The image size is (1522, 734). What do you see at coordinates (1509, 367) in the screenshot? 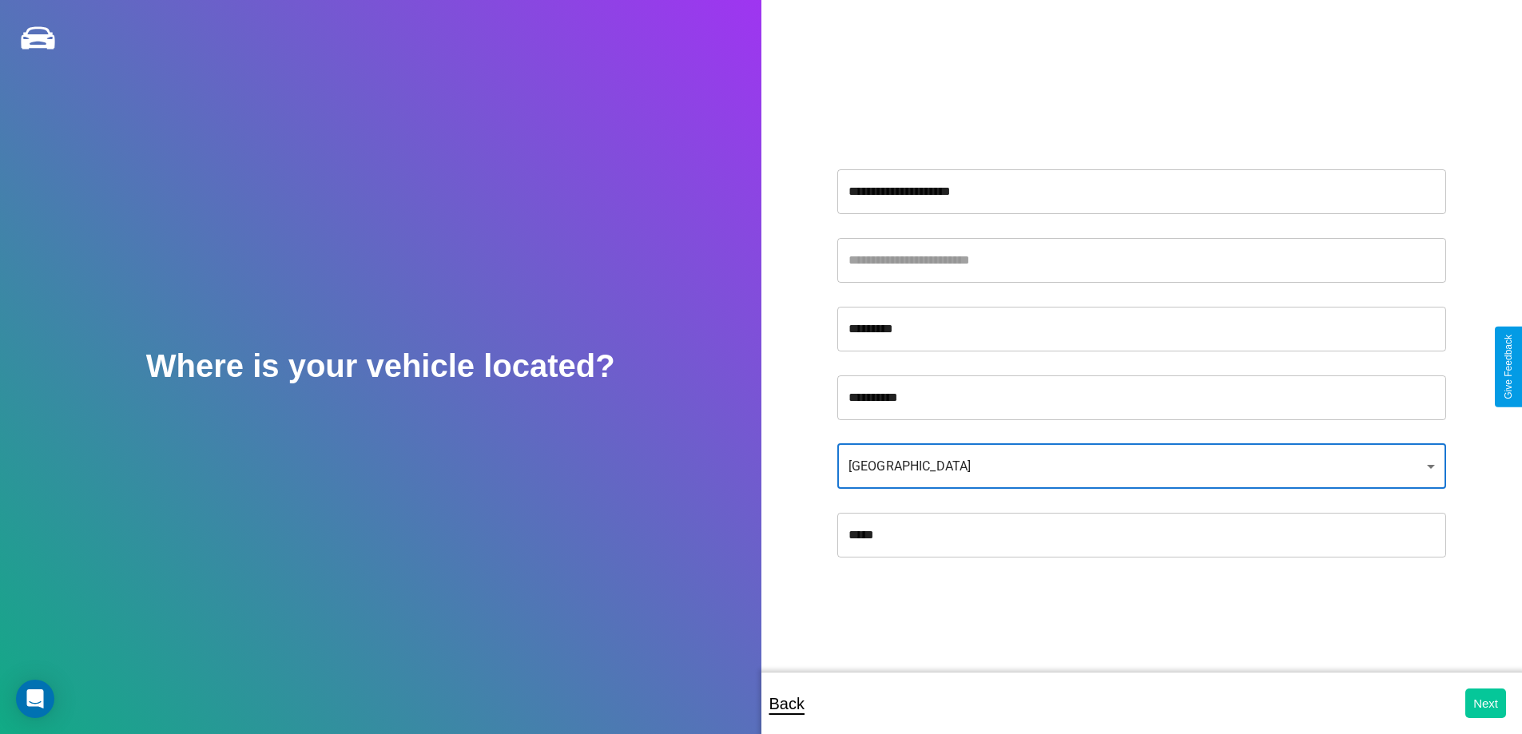
I see `div: Give Feedback` at bounding box center [1509, 367].